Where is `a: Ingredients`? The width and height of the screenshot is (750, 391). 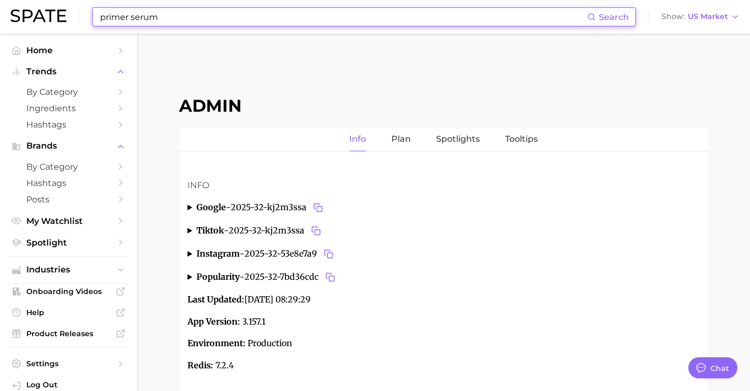
a: Ingredients is located at coordinates (68, 108).